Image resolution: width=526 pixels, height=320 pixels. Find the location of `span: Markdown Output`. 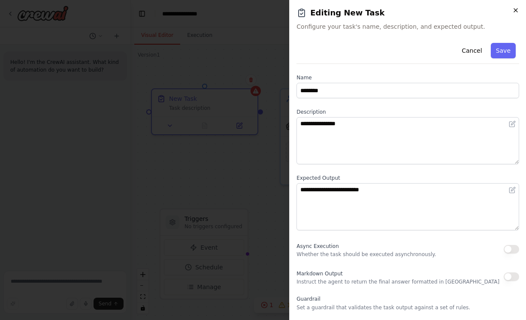

span: Markdown Output is located at coordinates (319, 274).